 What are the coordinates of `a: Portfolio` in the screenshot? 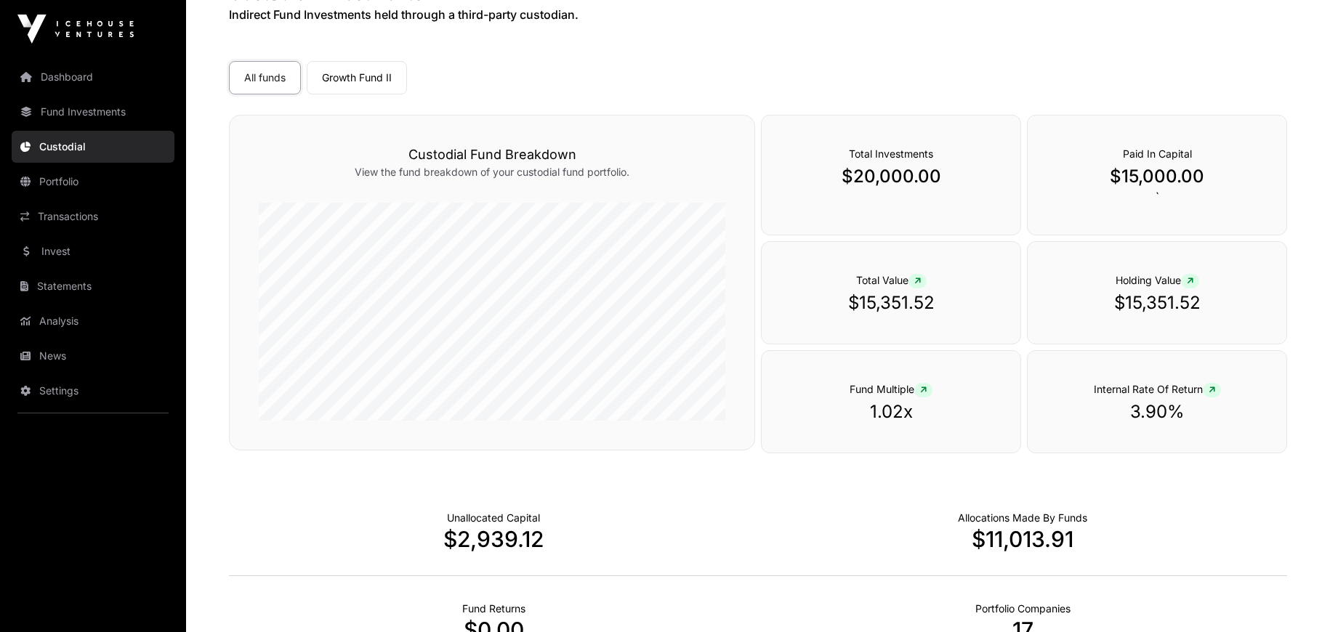 It's located at (93, 182).